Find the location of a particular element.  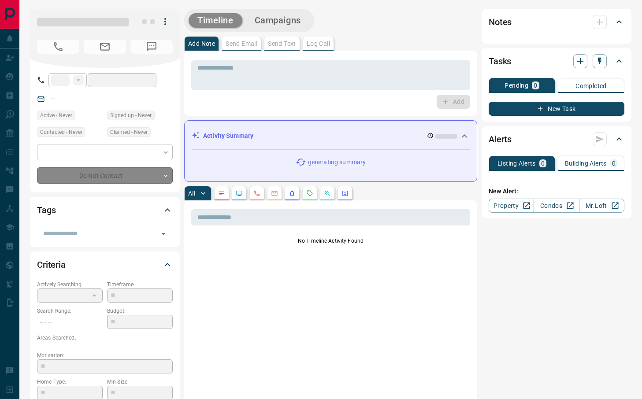

p: New Alert: is located at coordinates (556, 191).